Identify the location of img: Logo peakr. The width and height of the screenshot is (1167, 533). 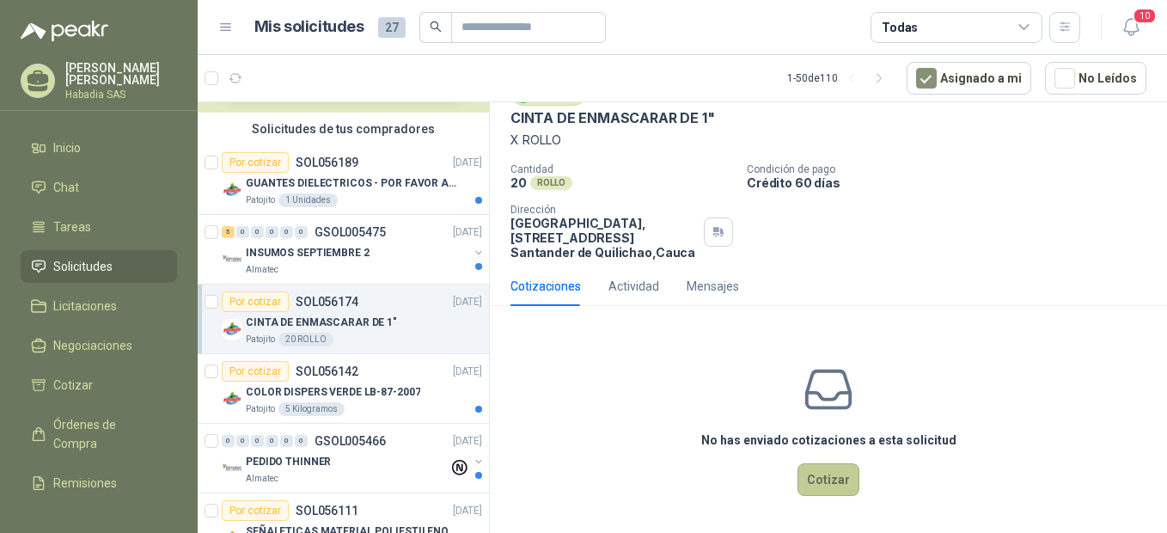
(64, 31).